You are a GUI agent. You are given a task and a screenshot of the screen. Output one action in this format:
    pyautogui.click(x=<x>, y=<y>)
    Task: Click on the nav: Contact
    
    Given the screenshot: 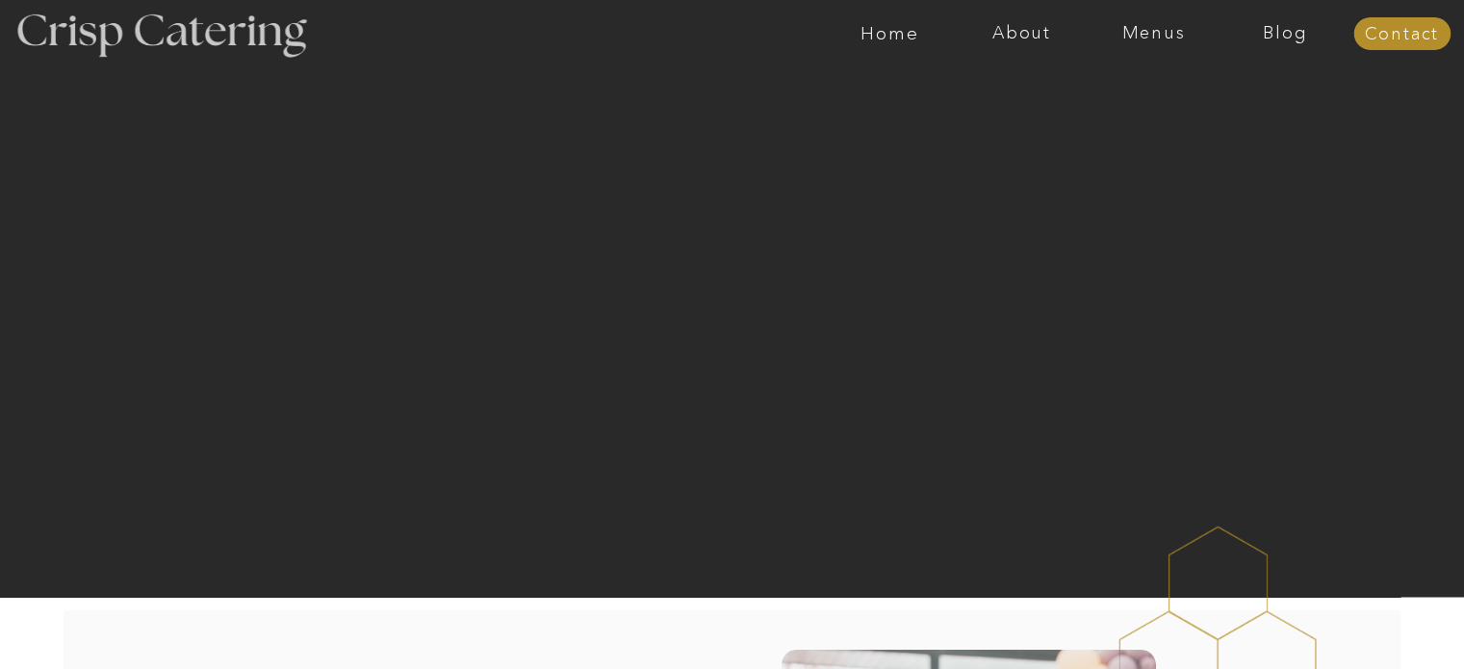 What is the action you would take?
    pyautogui.click(x=1401, y=35)
    